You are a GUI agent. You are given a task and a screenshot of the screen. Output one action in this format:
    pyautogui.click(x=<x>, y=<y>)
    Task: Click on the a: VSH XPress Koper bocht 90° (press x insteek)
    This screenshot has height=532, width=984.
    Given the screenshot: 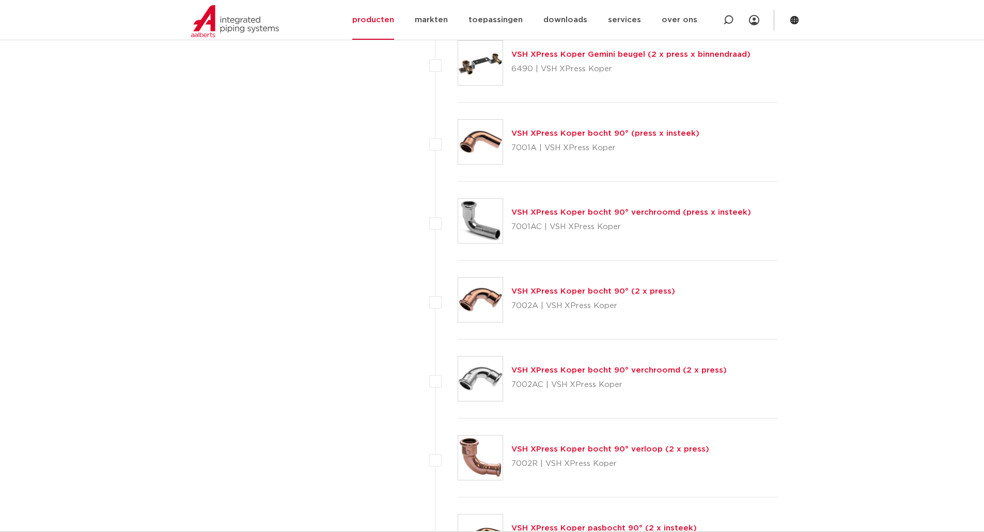 What is the action you would take?
    pyautogui.click(x=605, y=133)
    